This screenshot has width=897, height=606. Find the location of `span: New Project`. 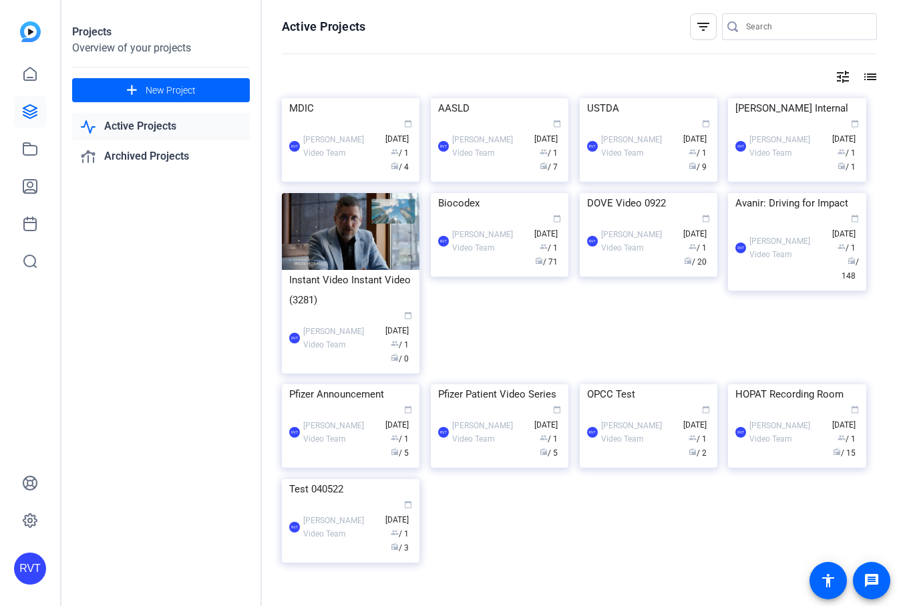

span: New Project is located at coordinates (170, 90).